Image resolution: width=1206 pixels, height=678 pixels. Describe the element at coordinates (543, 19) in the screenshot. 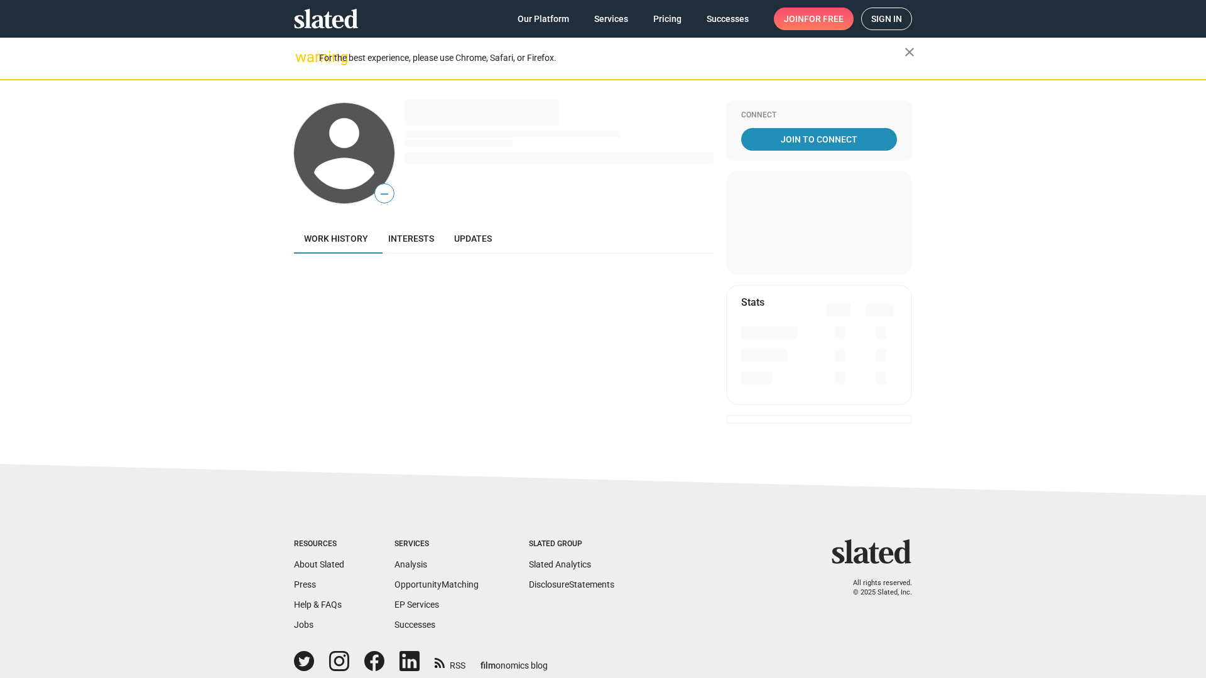

I see `span: Our Platform` at that location.